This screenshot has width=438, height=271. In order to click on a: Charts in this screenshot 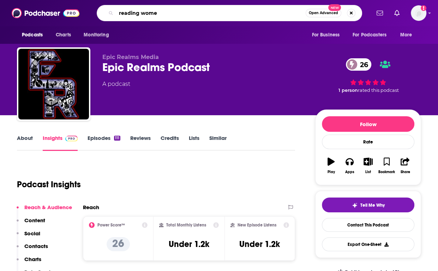, I will do `click(63, 35)`.